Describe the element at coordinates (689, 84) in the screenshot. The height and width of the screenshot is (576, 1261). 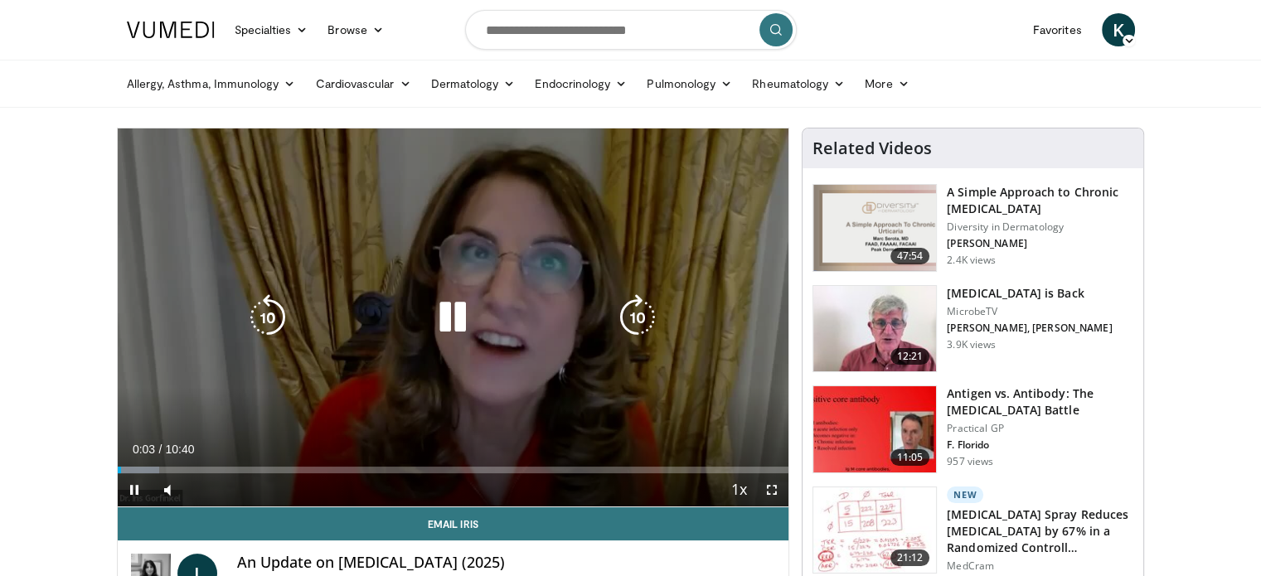
I see `a: Pulmonology` at that location.